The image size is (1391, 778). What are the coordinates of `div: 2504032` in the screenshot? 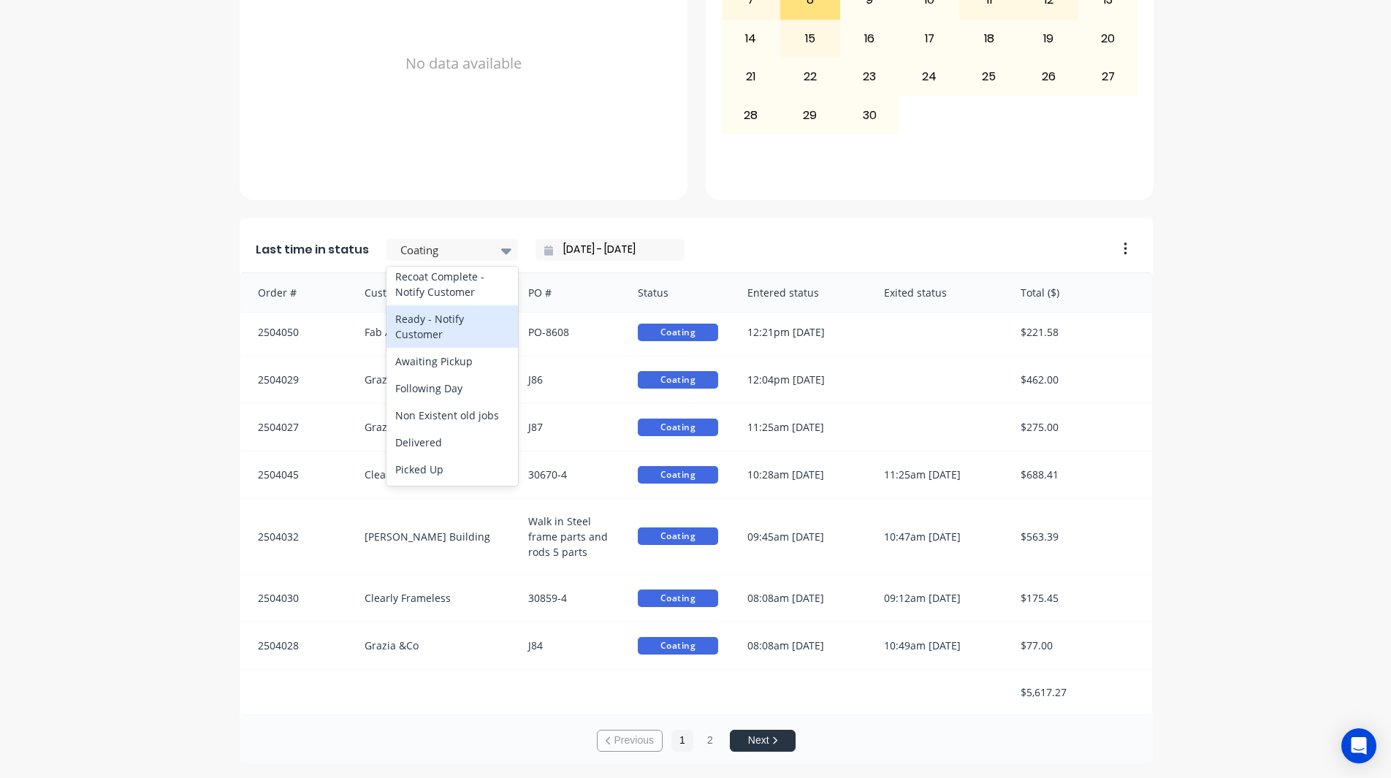 It's located at (295, 536).